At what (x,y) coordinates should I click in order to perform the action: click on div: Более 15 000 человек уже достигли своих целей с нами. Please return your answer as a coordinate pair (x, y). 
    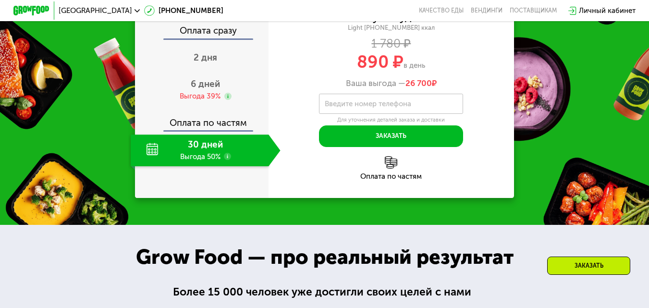
    Looking at the image, I should click on (324, 292).